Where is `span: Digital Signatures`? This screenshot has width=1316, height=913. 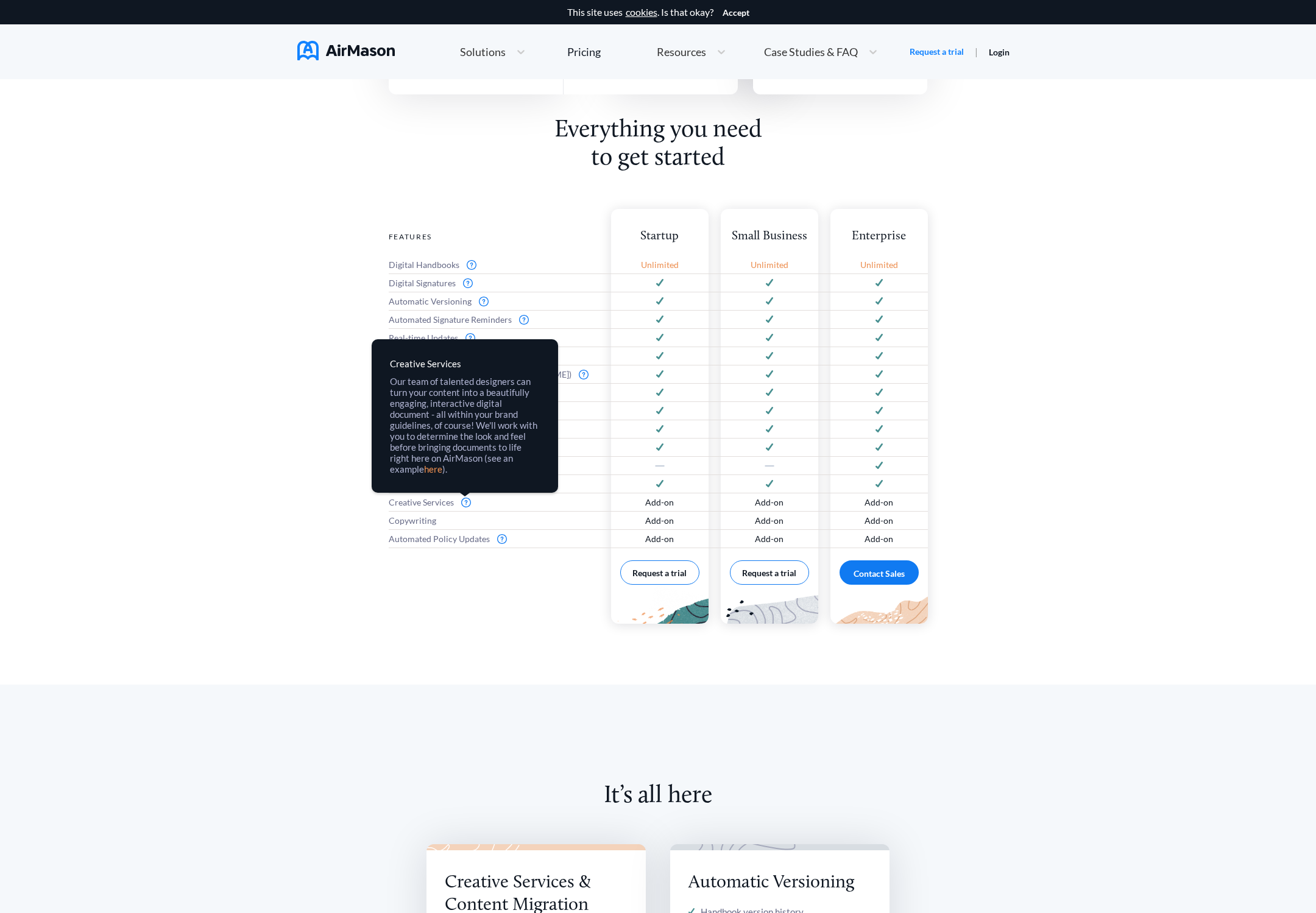
span: Digital Signatures is located at coordinates (423, 283).